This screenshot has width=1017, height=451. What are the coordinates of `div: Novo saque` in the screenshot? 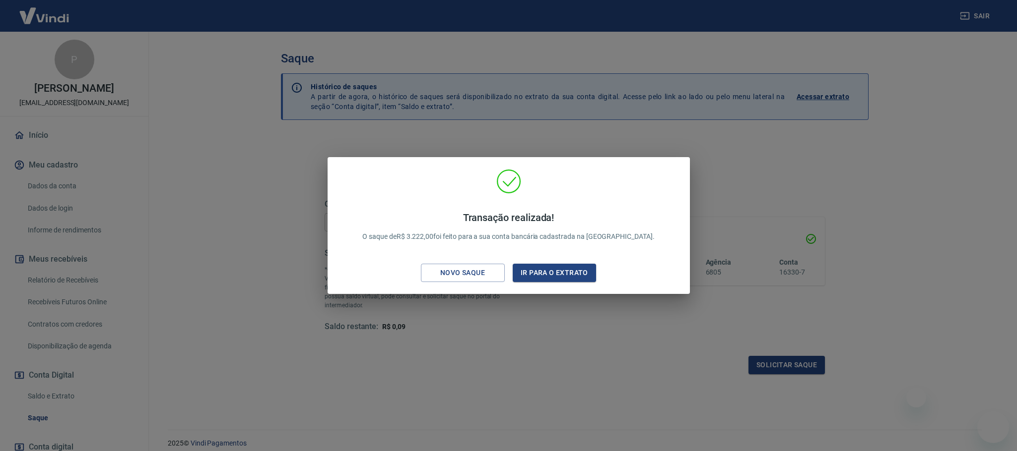 It's located at (462, 273).